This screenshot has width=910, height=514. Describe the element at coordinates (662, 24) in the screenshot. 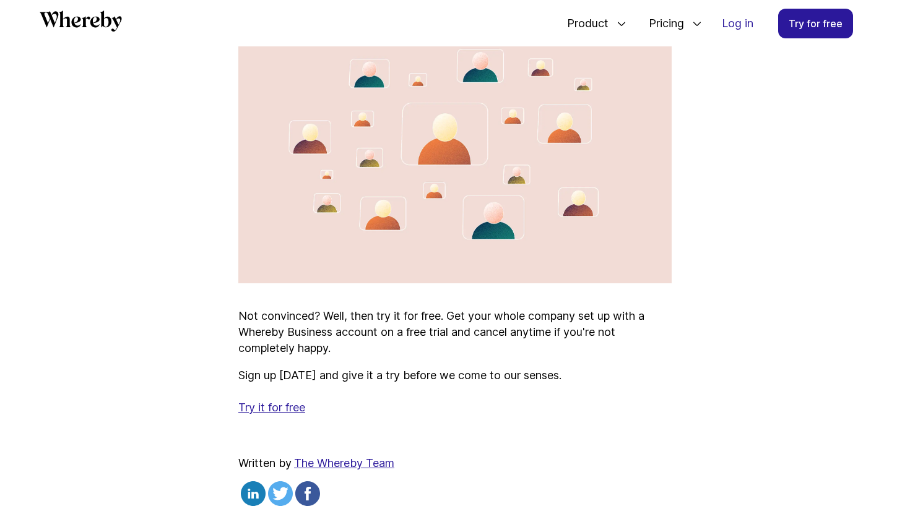

I see `span: Pricing` at that location.